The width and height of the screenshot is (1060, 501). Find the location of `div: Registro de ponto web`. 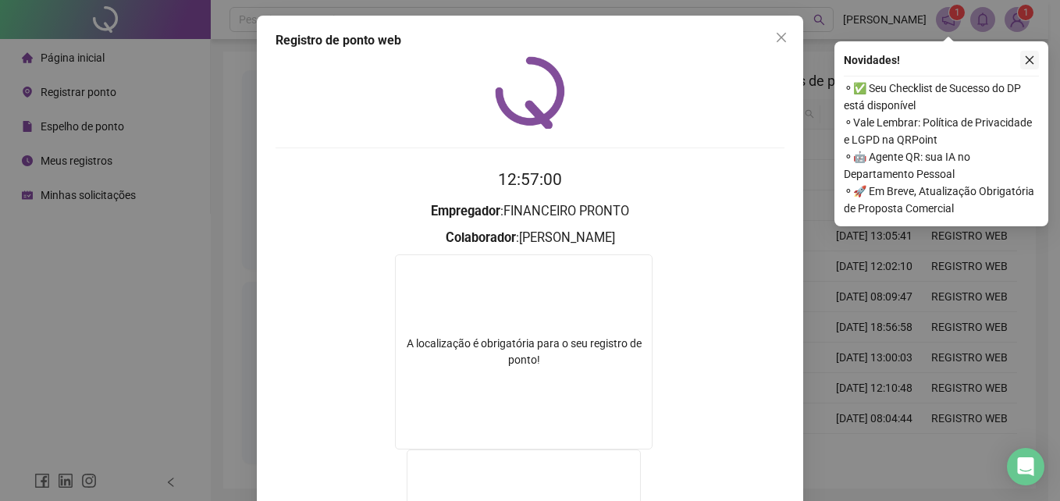

div: Registro de ponto web is located at coordinates (530, 41).